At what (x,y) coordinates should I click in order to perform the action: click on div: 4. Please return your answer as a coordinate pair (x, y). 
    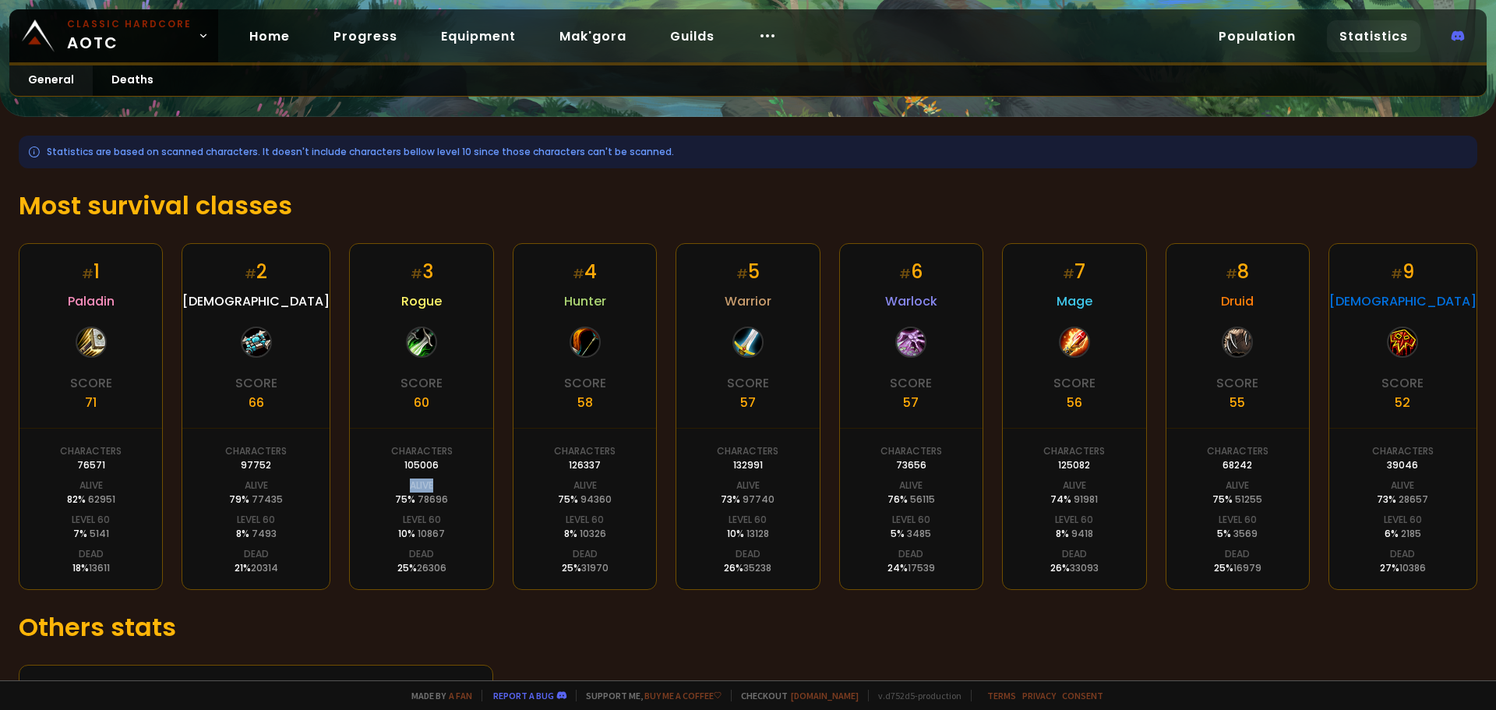
    Looking at the image, I should click on (584, 271).